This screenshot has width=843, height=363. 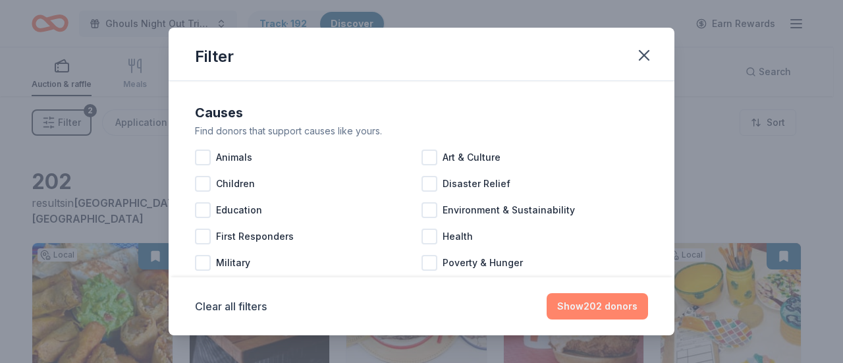 What do you see at coordinates (471, 157) in the screenshot?
I see `span: Art & Culture` at bounding box center [471, 157].